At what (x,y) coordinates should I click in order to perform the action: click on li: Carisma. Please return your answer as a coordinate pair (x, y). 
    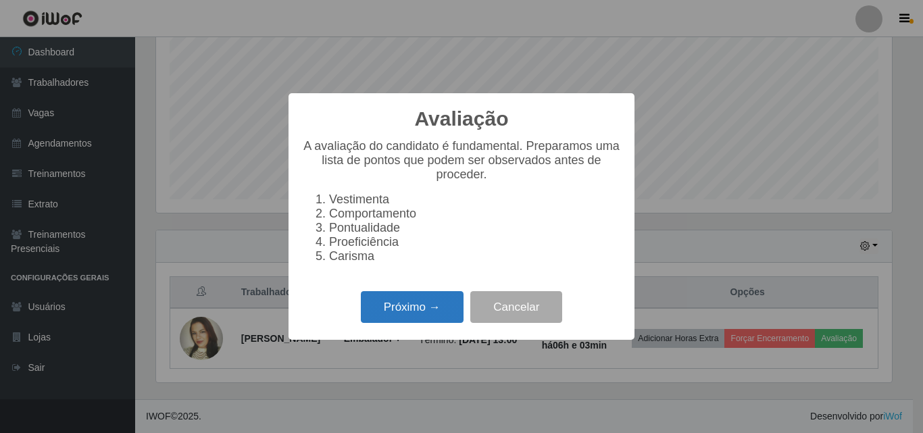
    Looking at the image, I should click on (475, 256).